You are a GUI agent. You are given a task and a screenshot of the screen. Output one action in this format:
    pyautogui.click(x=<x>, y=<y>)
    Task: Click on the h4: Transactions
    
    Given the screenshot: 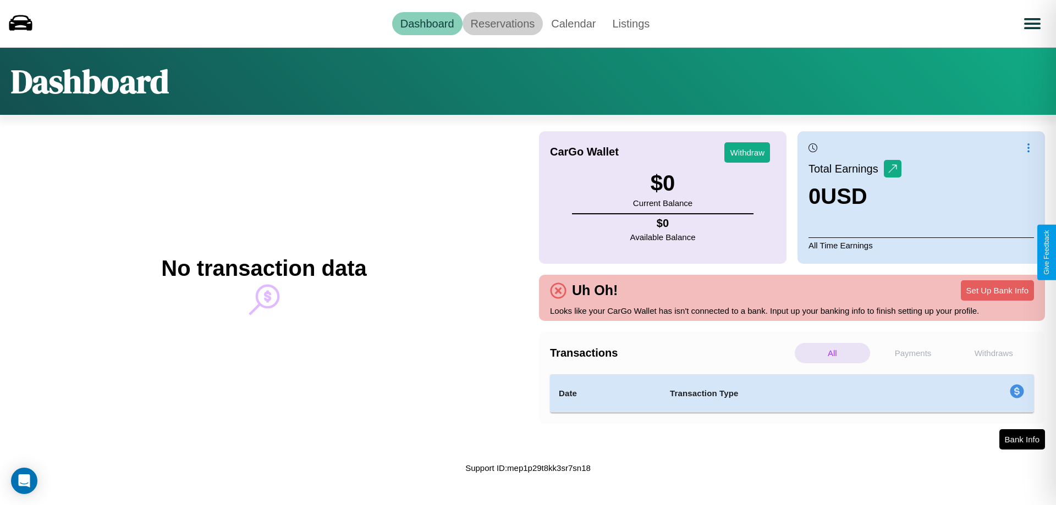 What is the action you would take?
    pyautogui.click(x=671, y=353)
    